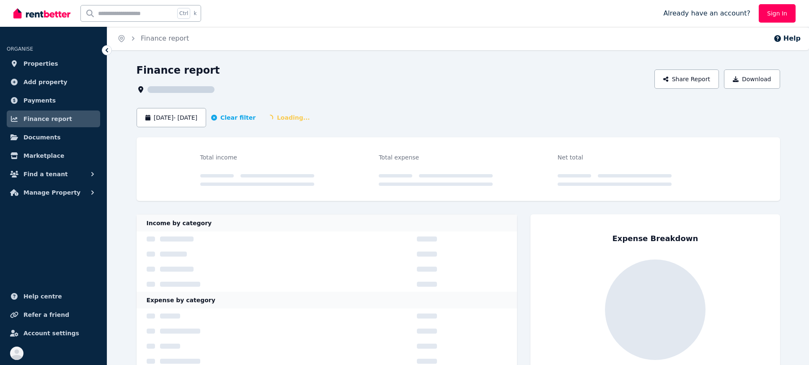  Describe the element at coordinates (45, 82) in the screenshot. I see `span: Add property` at that location.